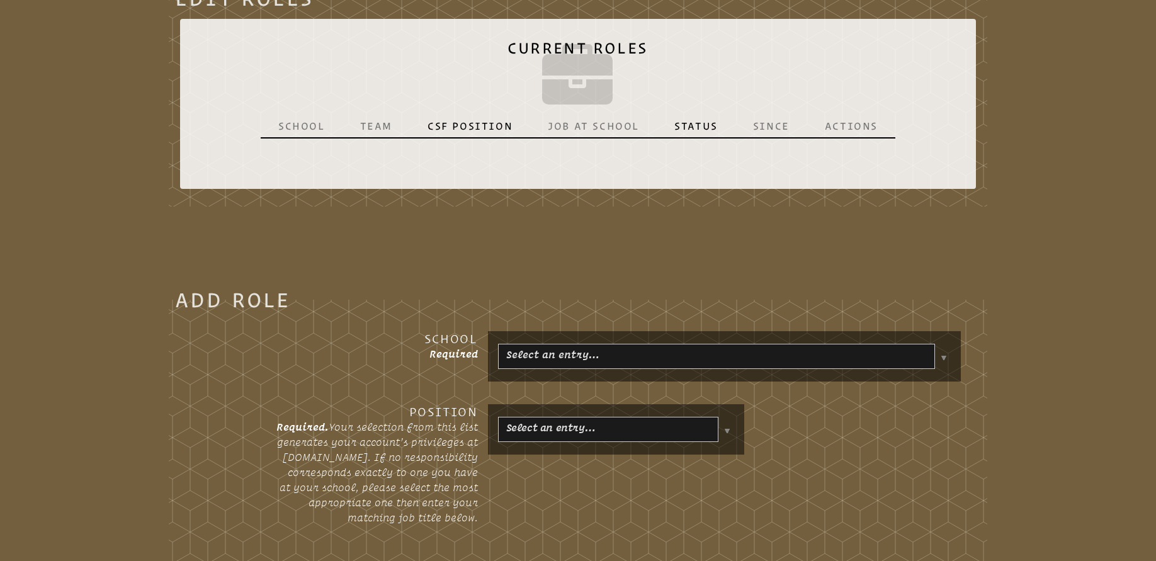 This screenshot has height=561, width=1156. Describe the element at coordinates (578, 73) in the screenshot. I see `h2: Current Roles` at that location.